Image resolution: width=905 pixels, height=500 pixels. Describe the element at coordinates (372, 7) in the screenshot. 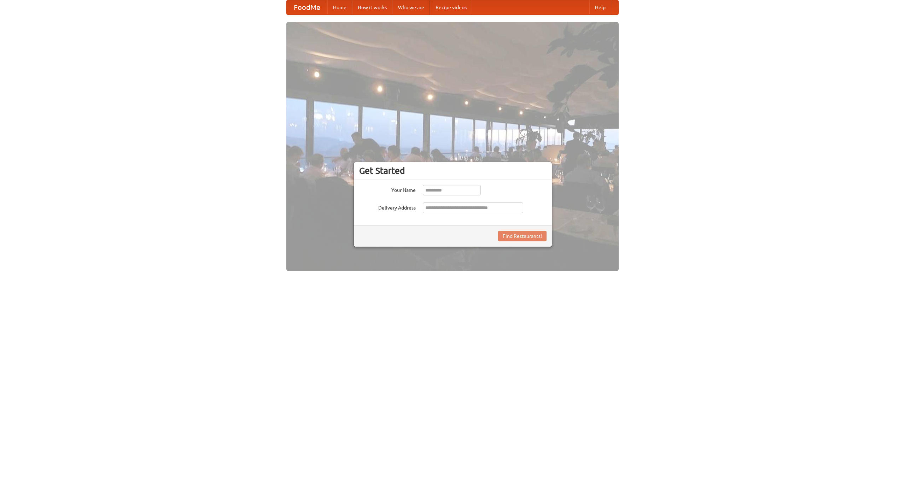

I see `a: How it works` at that location.